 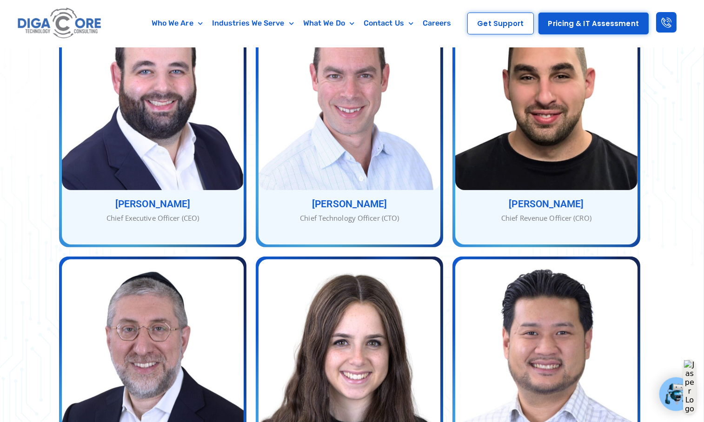 What do you see at coordinates (593, 23) in the screenshot?
I see `span: Pricing & IT Assessment` at bounding box center [593, 23].